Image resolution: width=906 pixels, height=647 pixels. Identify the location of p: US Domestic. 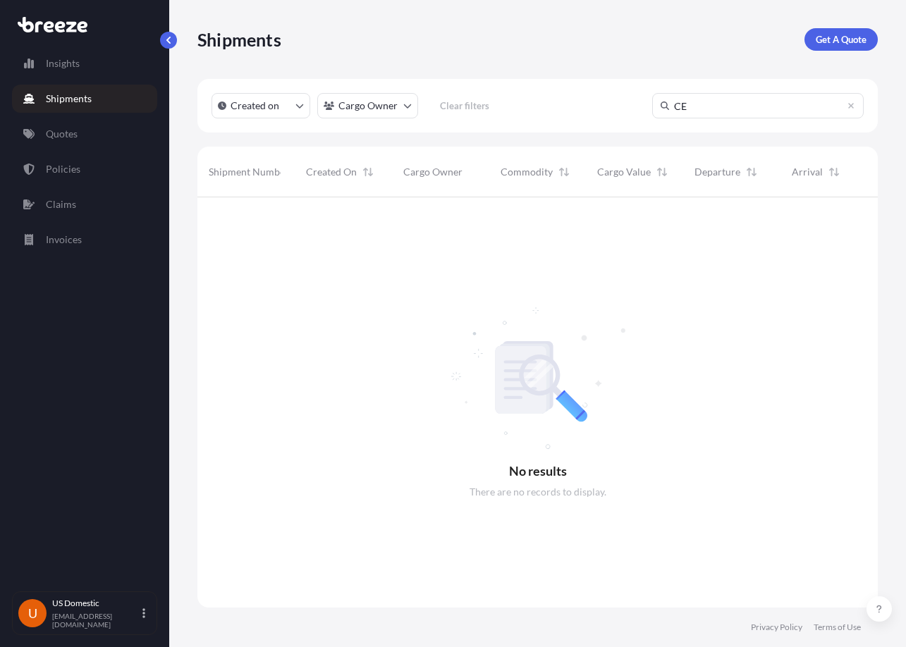
(96, 604).